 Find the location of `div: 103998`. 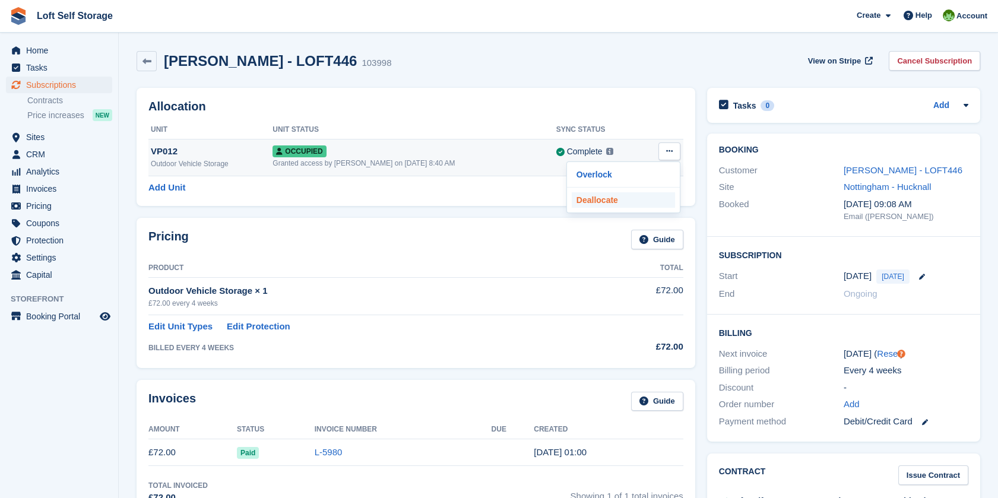

div: 103998 is located at coordinates (376, 63).